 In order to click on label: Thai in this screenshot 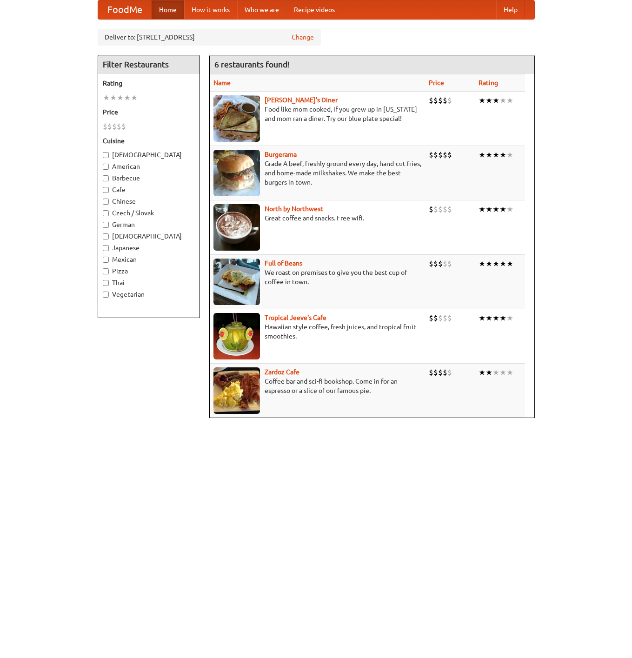, I will do `click(149, 283)`.